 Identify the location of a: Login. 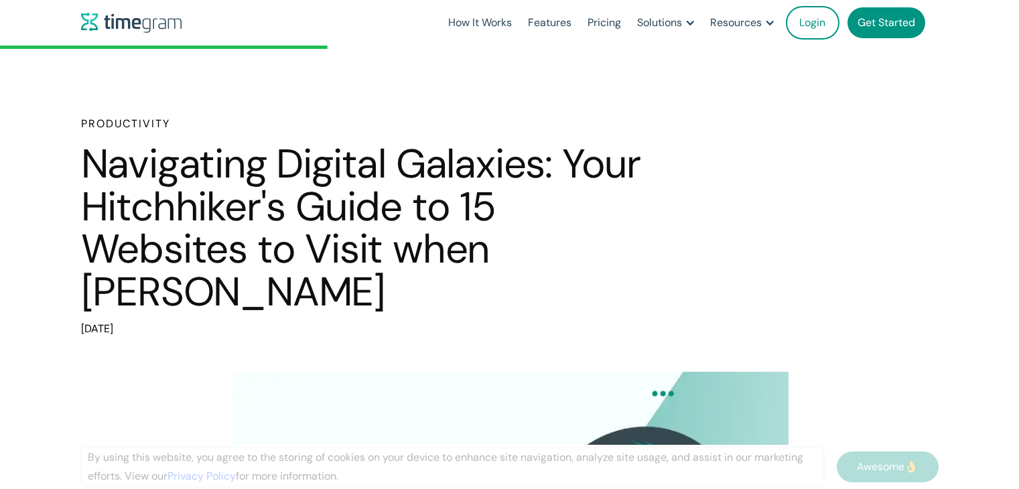
(813, 23).